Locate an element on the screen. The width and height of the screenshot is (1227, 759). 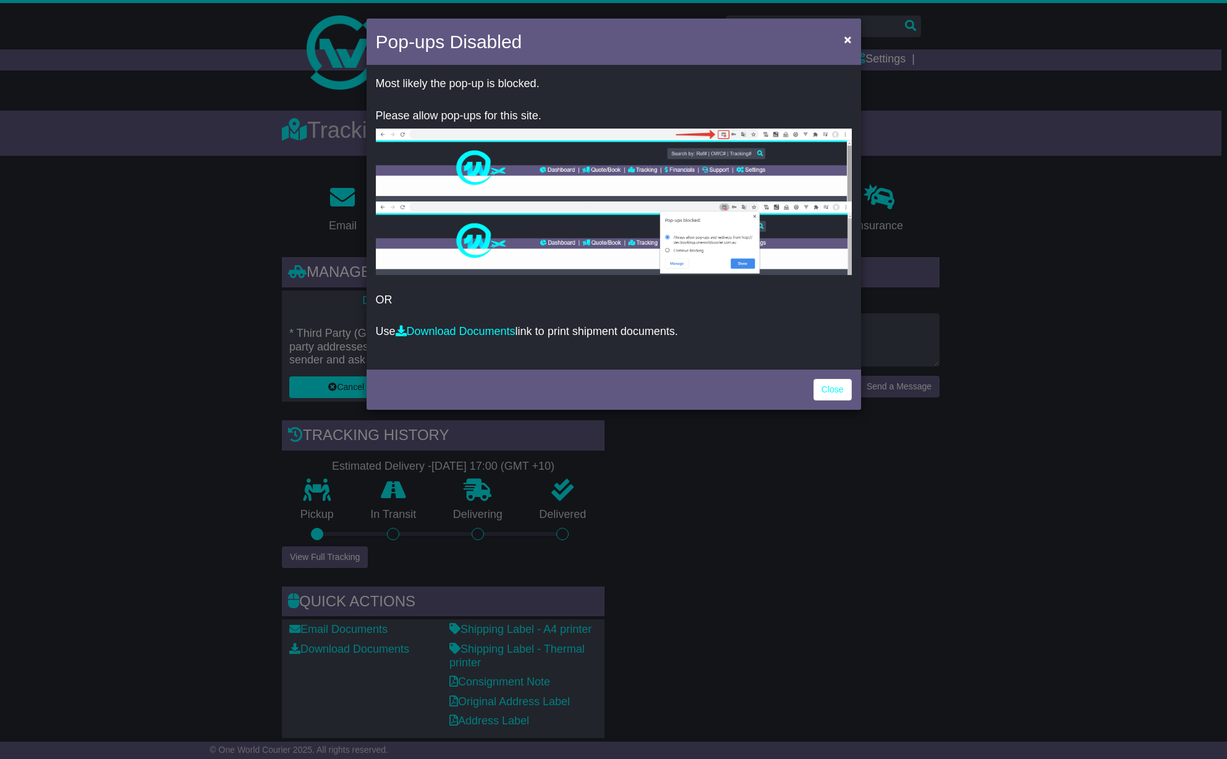
h4: Pop-ups Disabled is located at coordinates (449, 41).